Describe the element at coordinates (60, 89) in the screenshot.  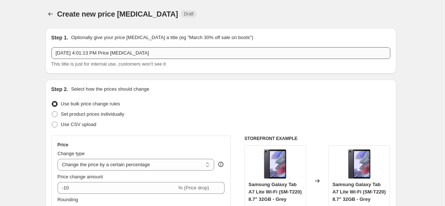
I see `h2: Step 2.` at that location.